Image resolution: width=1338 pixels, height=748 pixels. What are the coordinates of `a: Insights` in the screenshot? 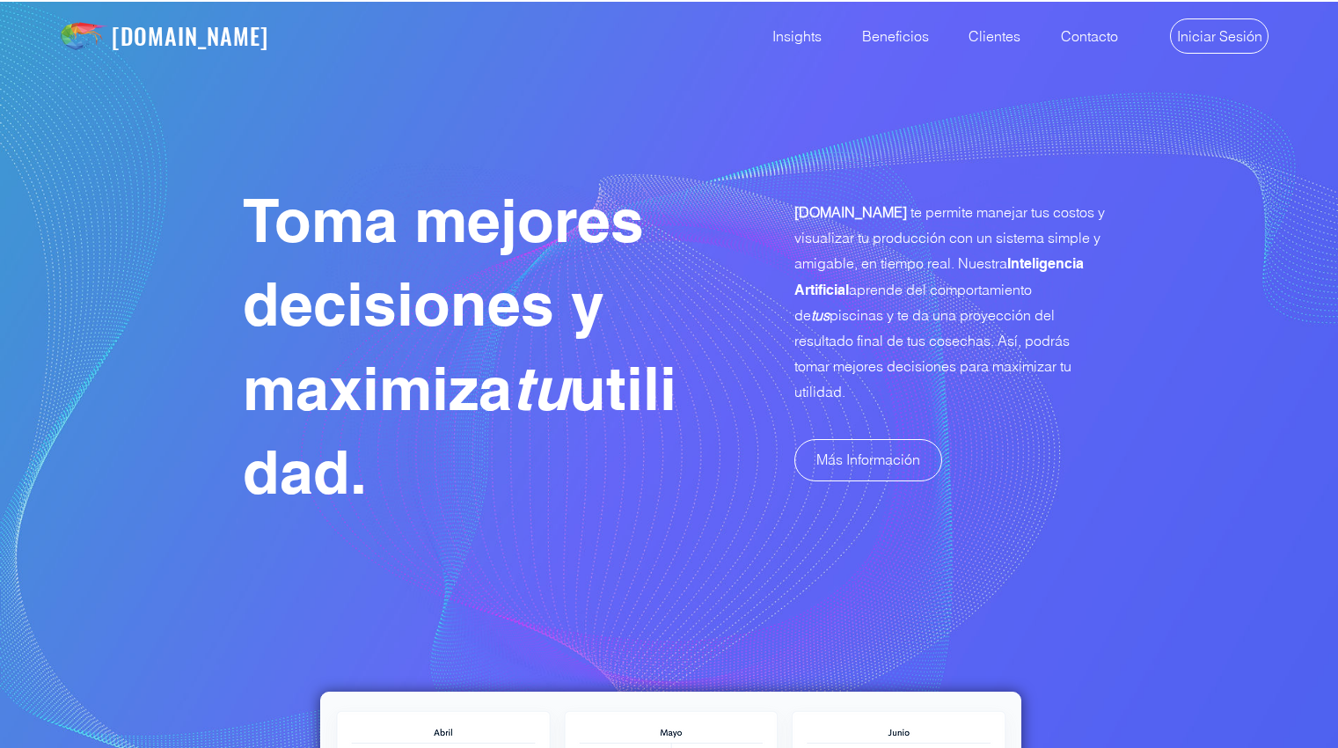 It's located at (789, 36).